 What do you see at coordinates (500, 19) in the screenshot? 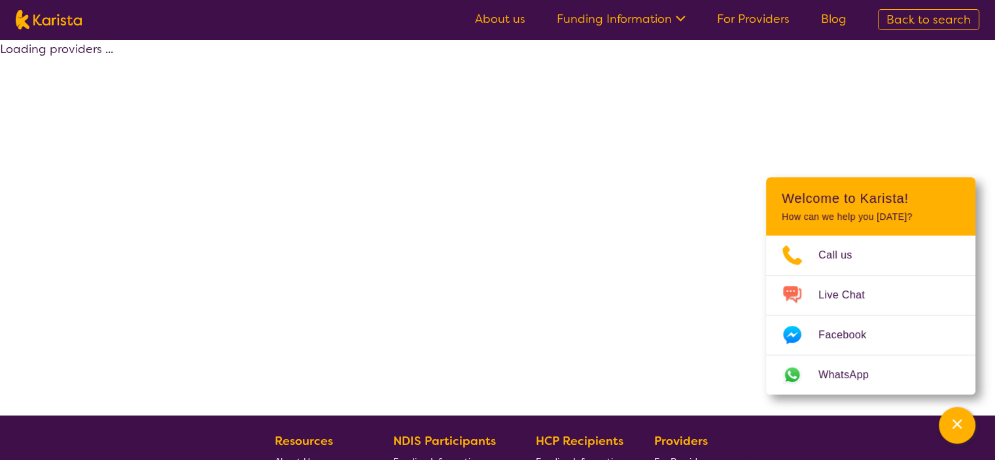
I see `a: About us` at bounding box center [500, 19].